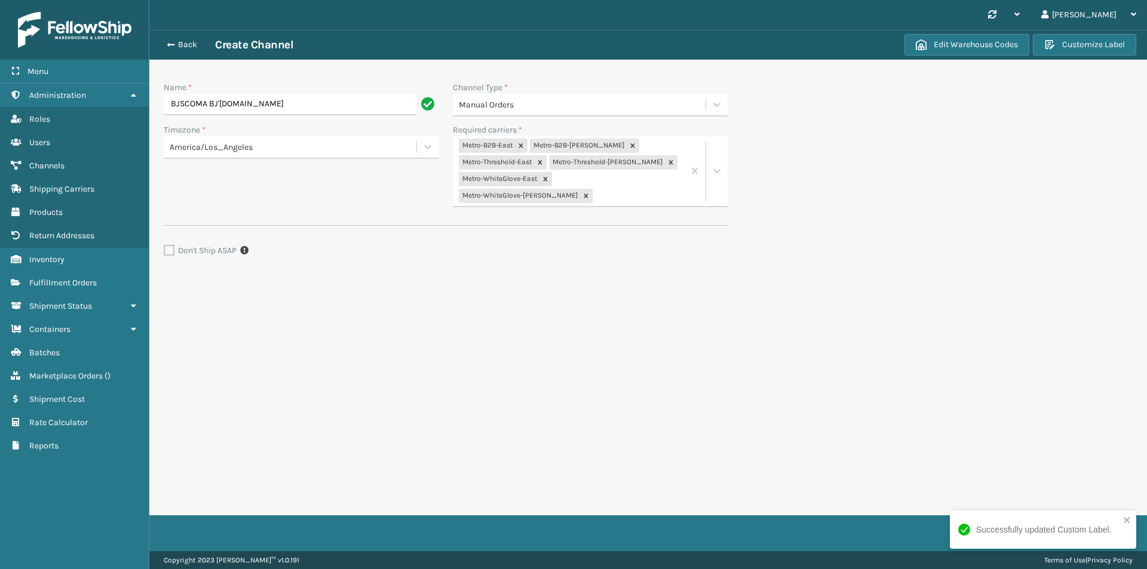 This screenshot has height=569, width=1147. What do you see at coordinates (486, 146) in the screenshot?
I see `div: Metro-B2B-East` at bounding box center [486, 146].